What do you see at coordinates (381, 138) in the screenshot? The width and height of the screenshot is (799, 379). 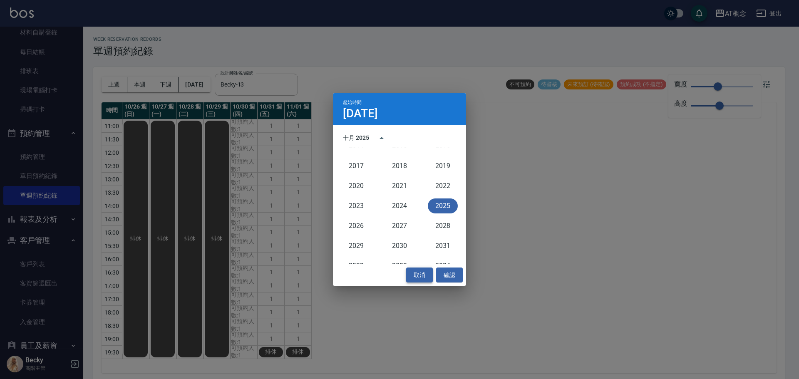 I see `button: year view is open, switch to calendar view` at bounding box center [381, 138].